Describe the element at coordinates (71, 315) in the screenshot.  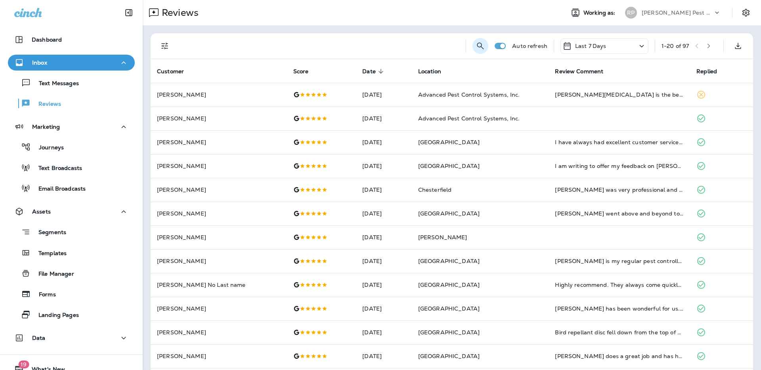
I see `button: Landing Pages` at that location.